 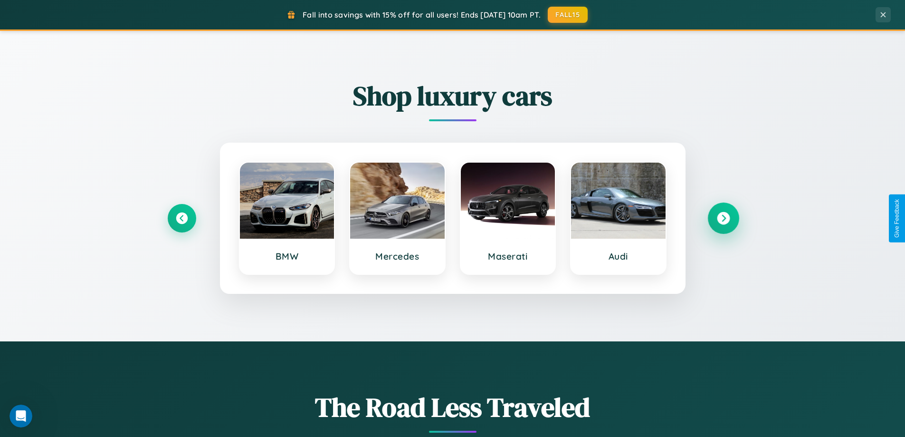 I want to click on h3: Audi, so click(x=618, y=256).